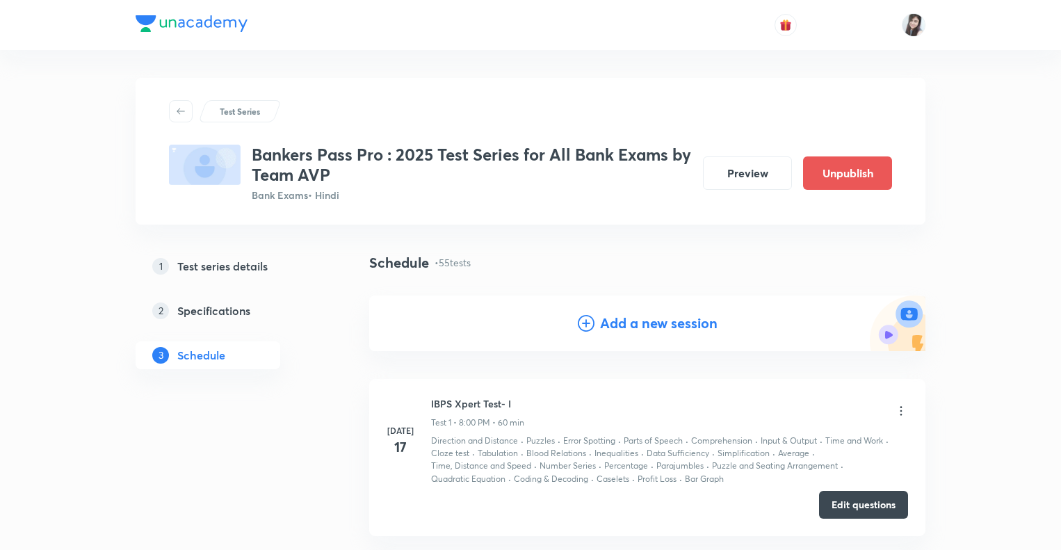 Image resolution: width=1061 pixels, height=550 pixels. What do you see at coordinates (481, 466) in the screenshot?
I see `p: Time, Distance and Speed` at bounding box center [481, 466].